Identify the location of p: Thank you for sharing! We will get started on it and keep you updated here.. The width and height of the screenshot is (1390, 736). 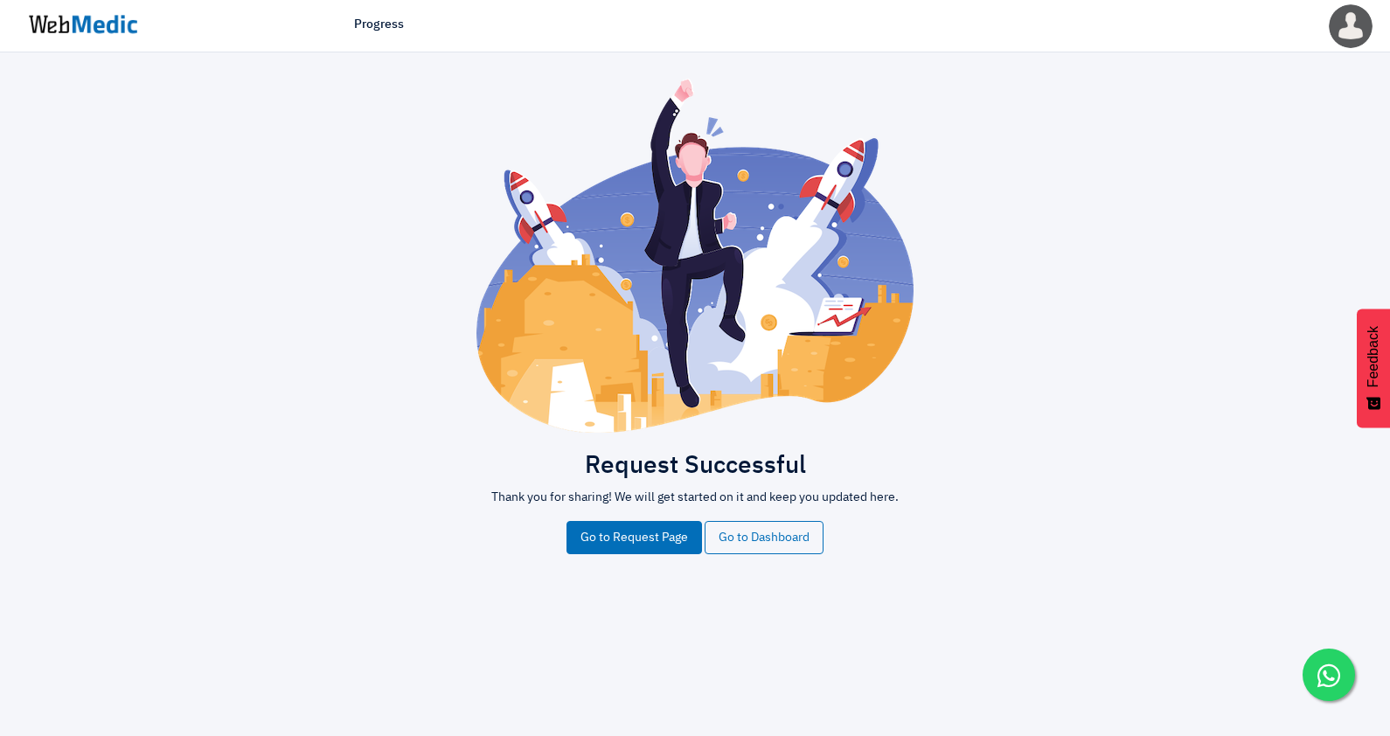
(695, 498).